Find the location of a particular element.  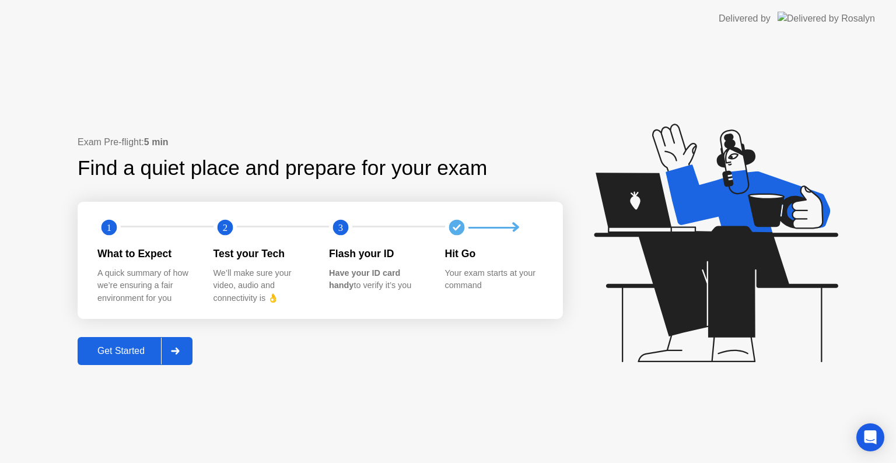

text: 1 is located at coordinates (109, 228).